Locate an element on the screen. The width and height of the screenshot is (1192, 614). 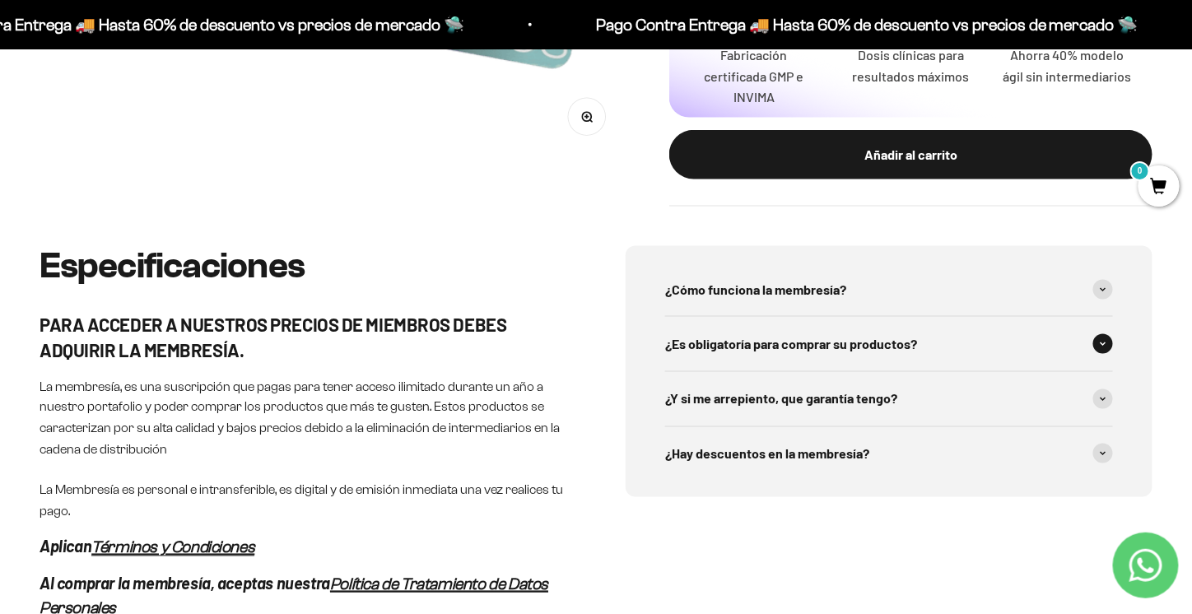
p: La membresía, es una suscripción que pagas para tener acceso ilimitado durante un año a nuestro p... is located at coordinates (303, 418).